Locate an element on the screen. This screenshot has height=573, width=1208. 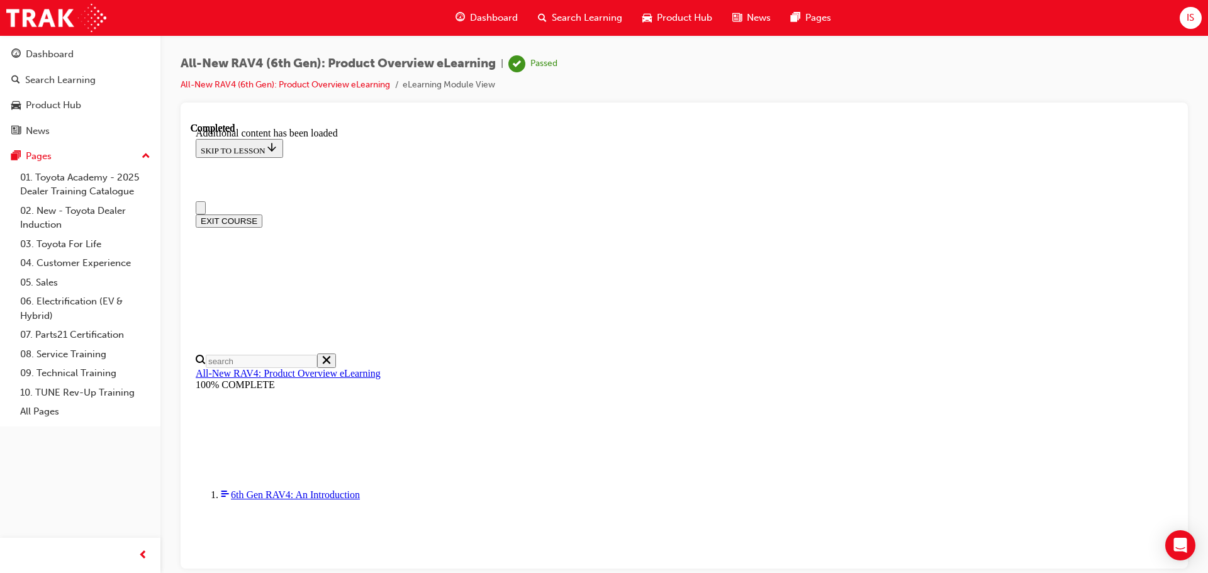
div: Product Hub is located at coordinates (53, 105).